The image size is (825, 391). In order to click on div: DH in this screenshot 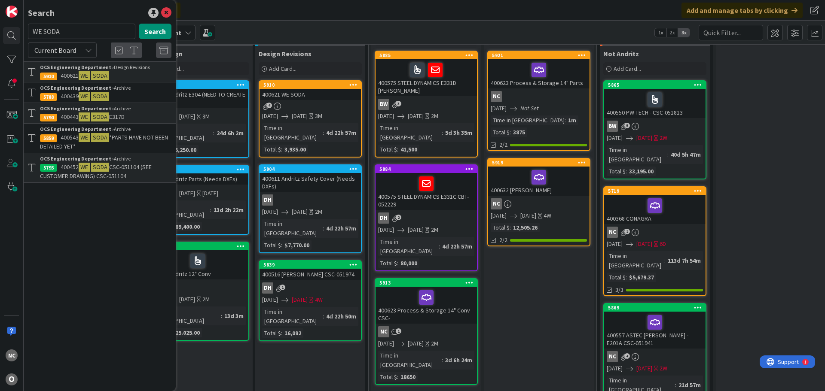, I will do `click(426, 218)`.